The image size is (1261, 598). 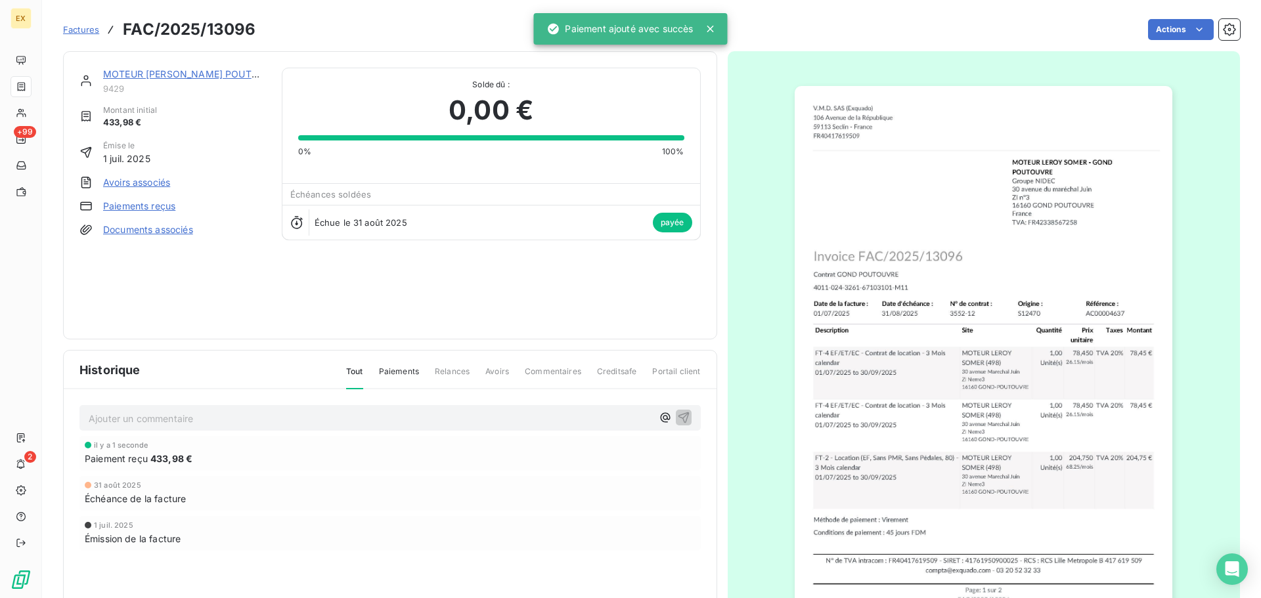 I want to click on a: Factures, so click(x=81, y=30).